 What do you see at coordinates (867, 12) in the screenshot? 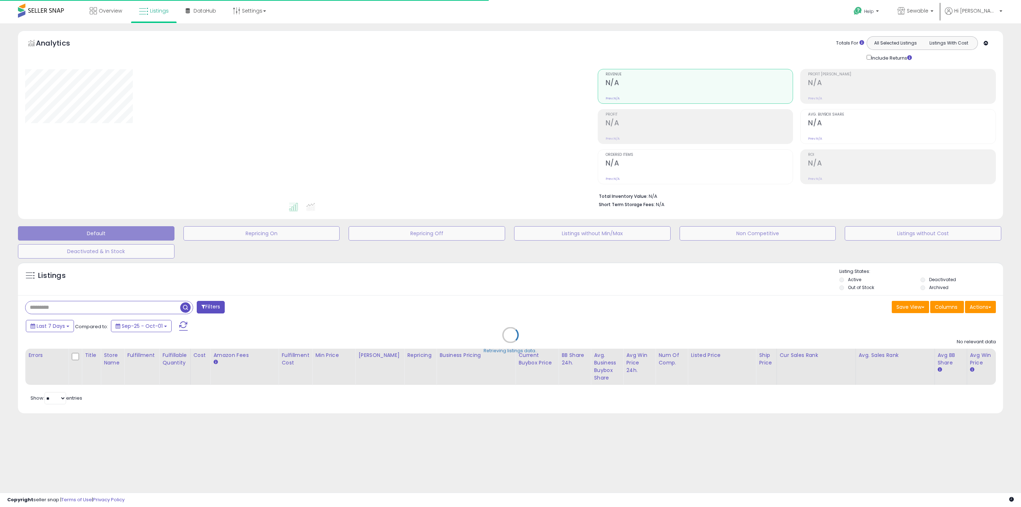
I see `a: Help` at bounding box center [867, 12].